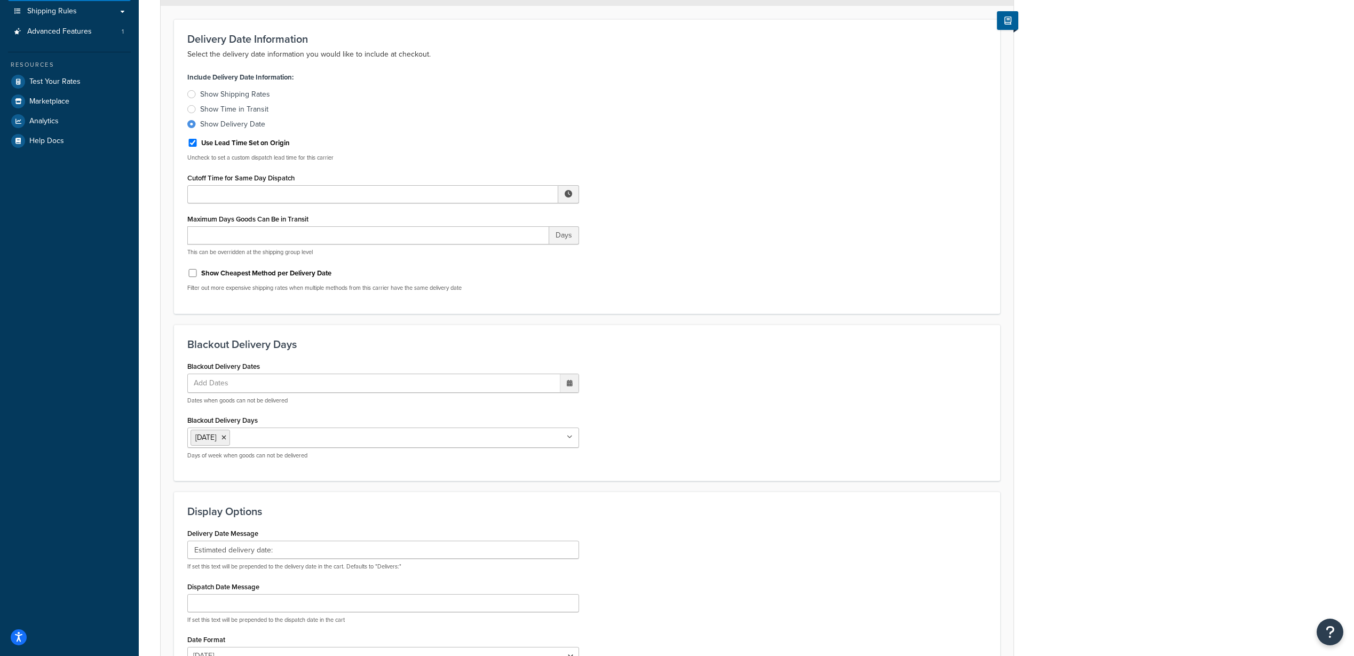 The width and height of the screenshot is (1354, 656). What do you see at coordinates (69, 31) in the screenshot?
I see `li: Advanced Features` at bounding box center [69, 31].